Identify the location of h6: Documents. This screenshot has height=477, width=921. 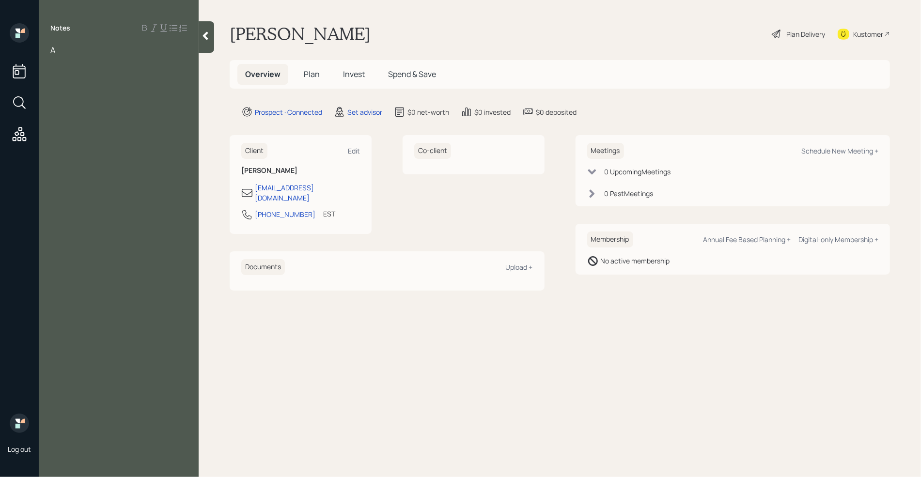
(263, 267).